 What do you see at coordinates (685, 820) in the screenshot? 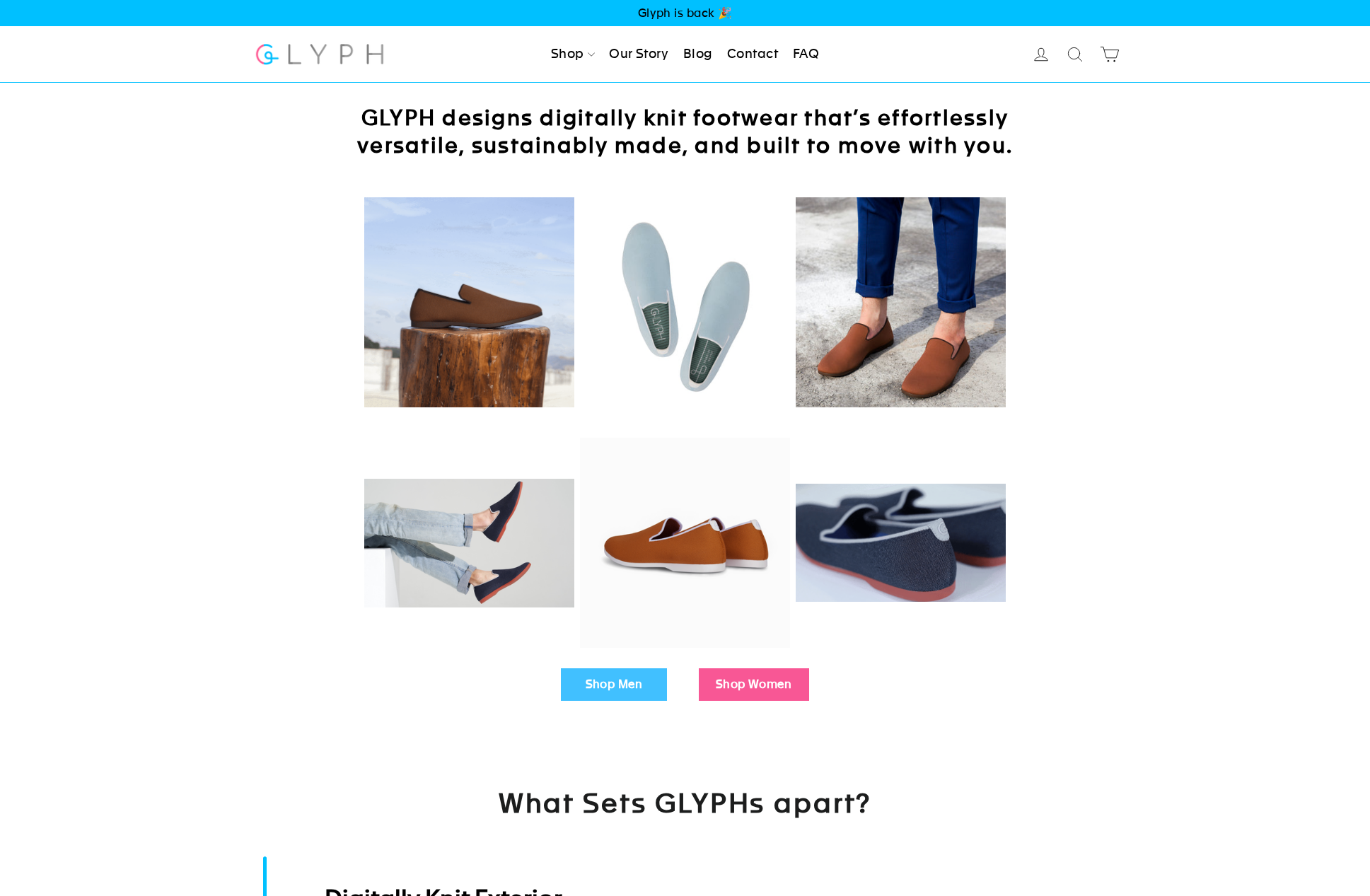
I see `h2: What Sets GLYPHs apart?` at bounding box center [685, 820].